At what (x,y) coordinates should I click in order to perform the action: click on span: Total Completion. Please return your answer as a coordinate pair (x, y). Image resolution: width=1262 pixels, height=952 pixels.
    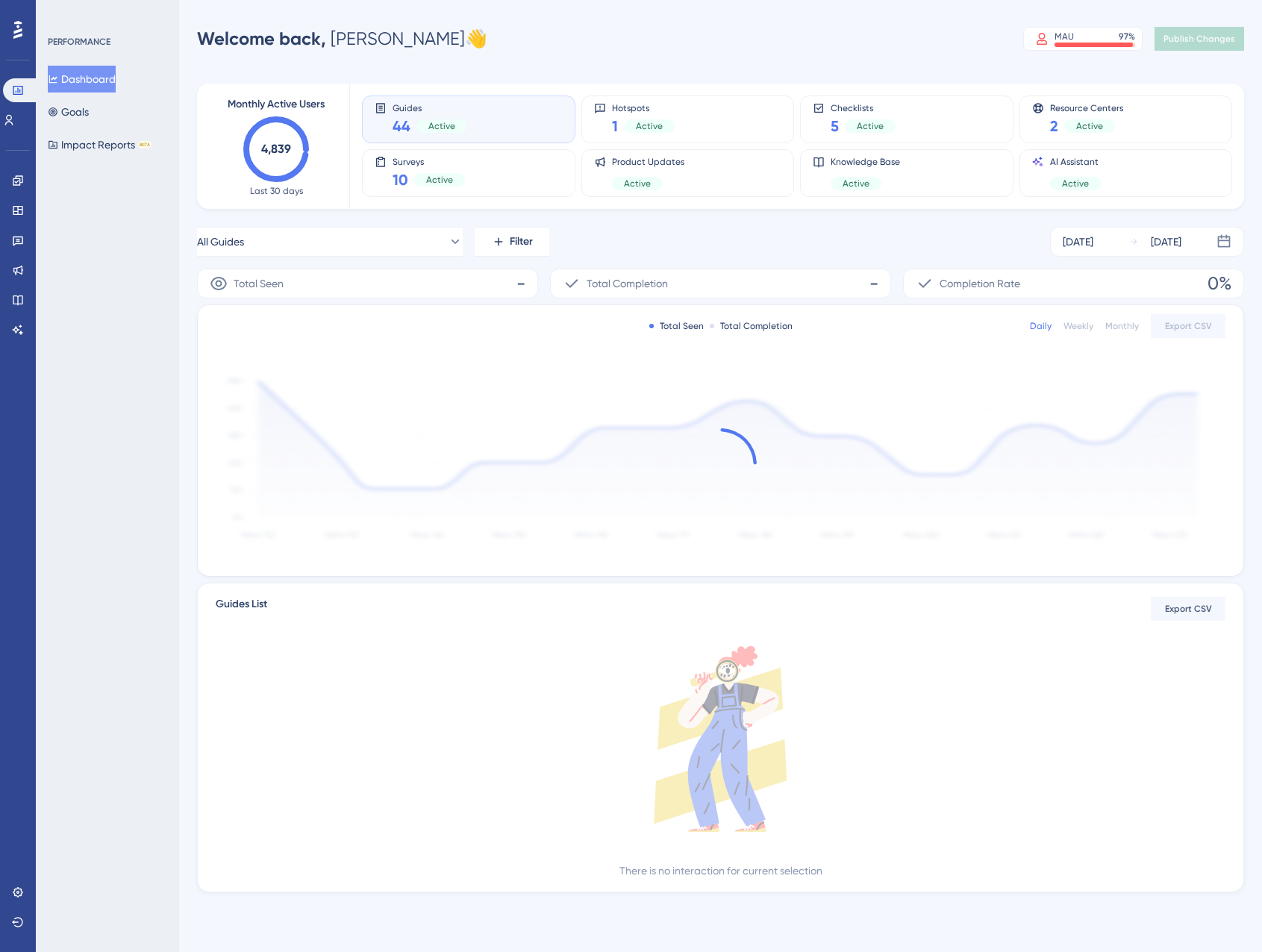
    Looking at the image, I should click on (626, 283).